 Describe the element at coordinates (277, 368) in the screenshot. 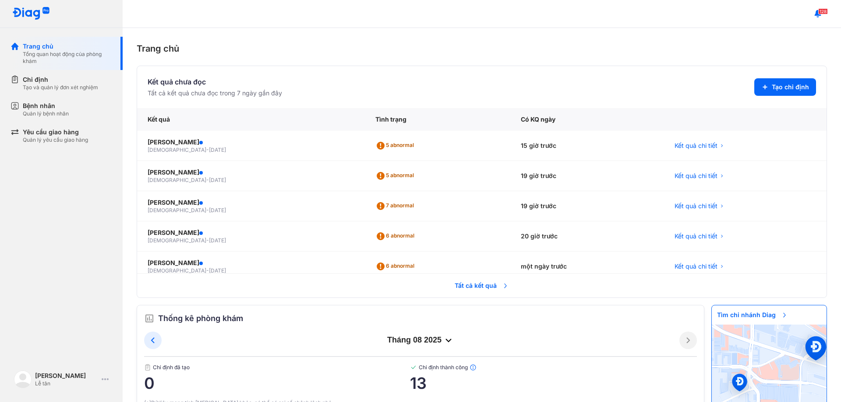

I see `span: Chỉ định đã tạo` at that location.